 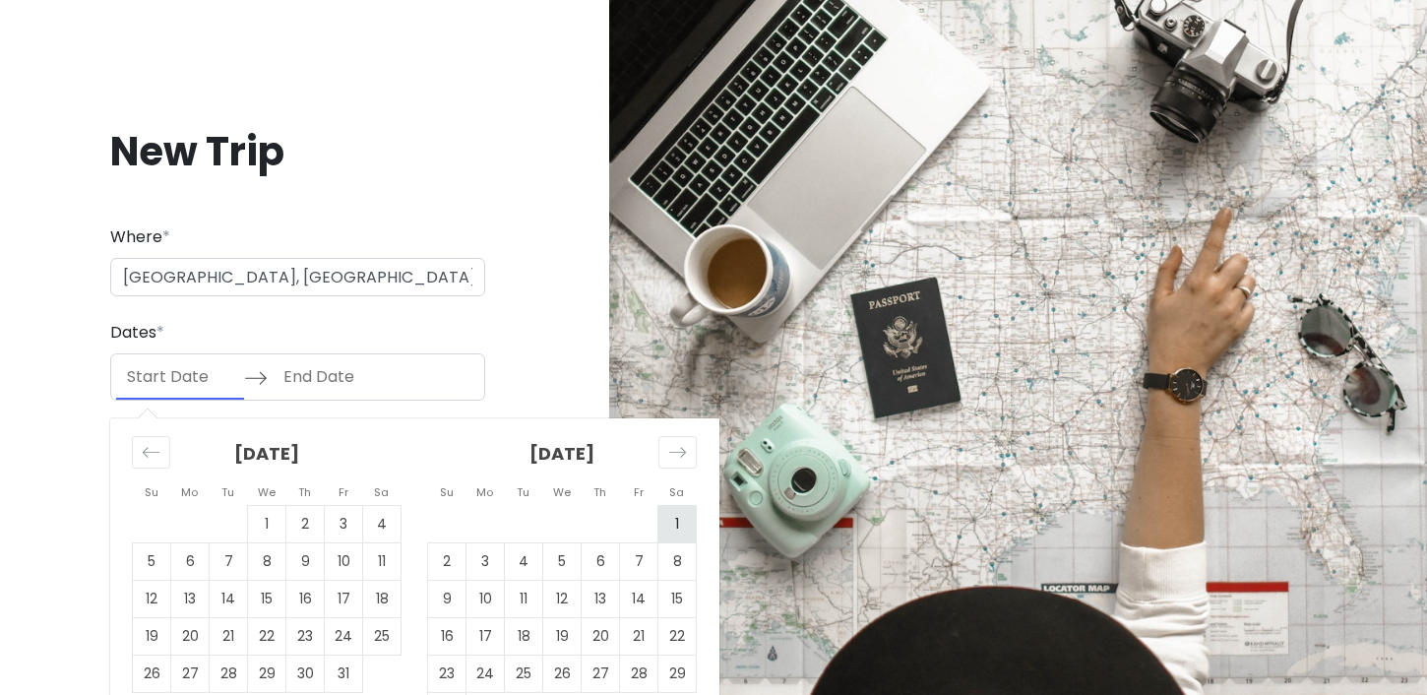 I want to click on td: Choose Monday, November 24, 2025 as your check-in date. It’s available., so click(x=485, y=673).